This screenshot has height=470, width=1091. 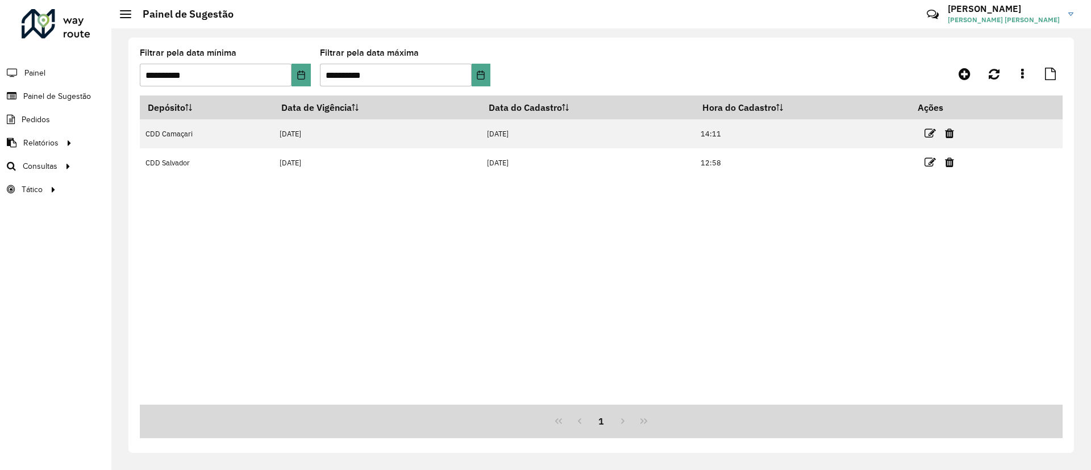 What do you see at coordinates (40, 166) in the screenshot?
I see `span: Consultas` at bounding box center [40, 166].